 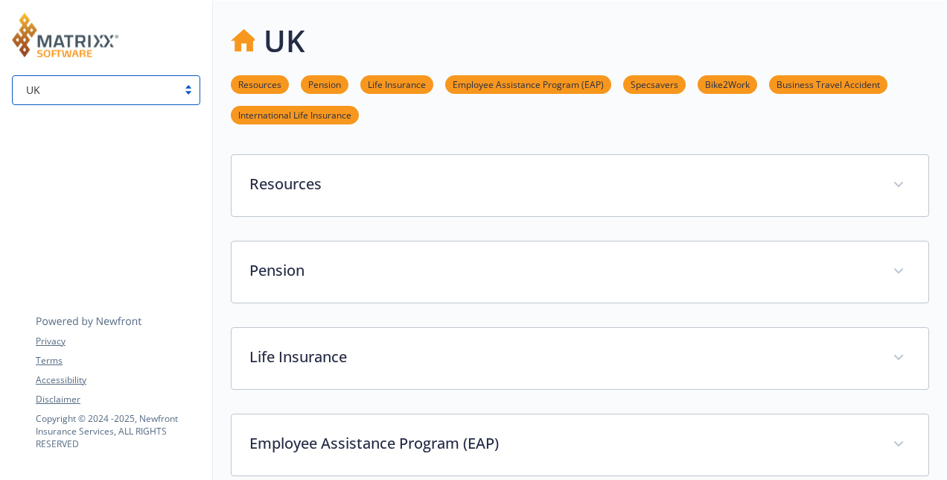 What do you see at coordinates (118, 341) in the screenshot?
I see `a: Privacy` at bounding box center [118, 341].